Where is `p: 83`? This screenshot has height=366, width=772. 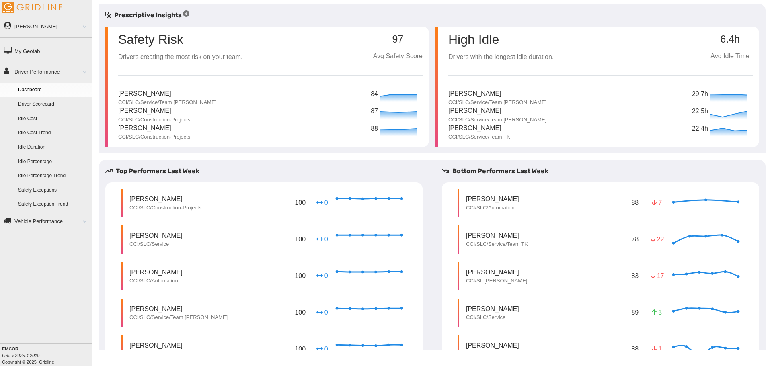
p: 83 is located at coordinates (635, 276).